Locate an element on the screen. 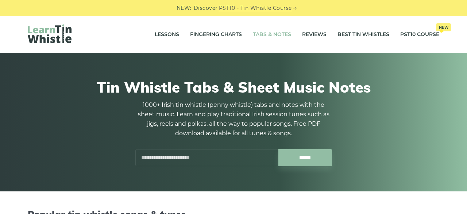  a: Reviews is located at coordinates (314, 35).